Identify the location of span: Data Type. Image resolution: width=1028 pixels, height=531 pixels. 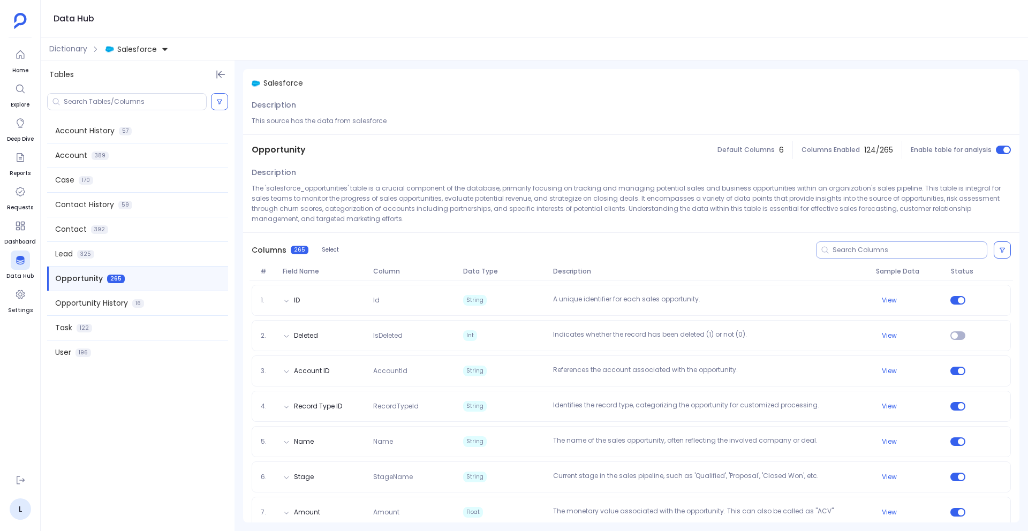
(504, 272).